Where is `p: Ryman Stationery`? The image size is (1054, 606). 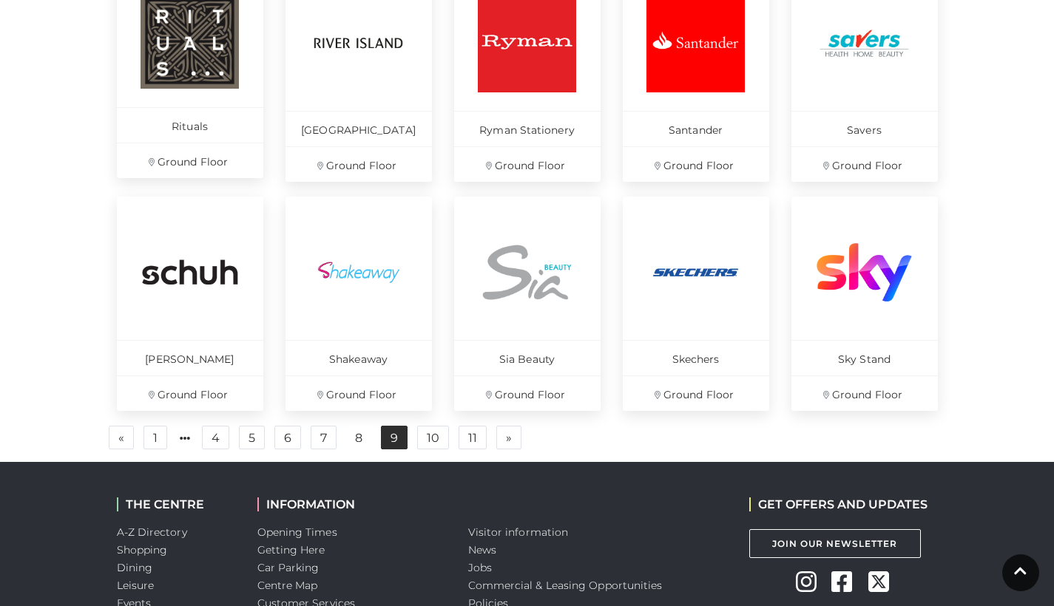 p: Ryman Stationery is located at coordinates (527, 129).